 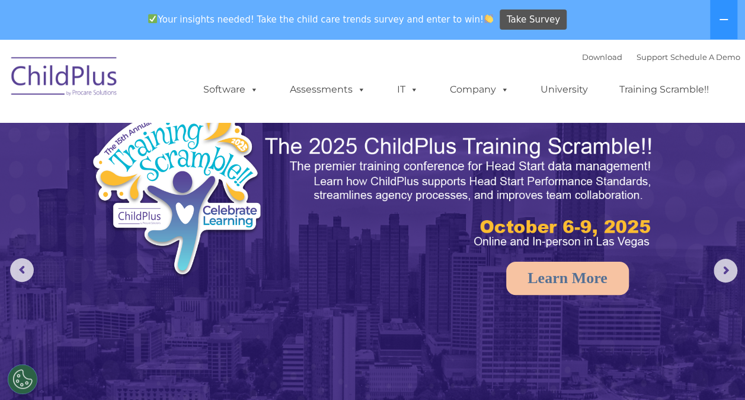 What do you see at coordinates (321, 19) in the screenshot?
I see `span: Your insights needed! Take the child care trends survey and enter to win!` at bounding box center [321, 19].